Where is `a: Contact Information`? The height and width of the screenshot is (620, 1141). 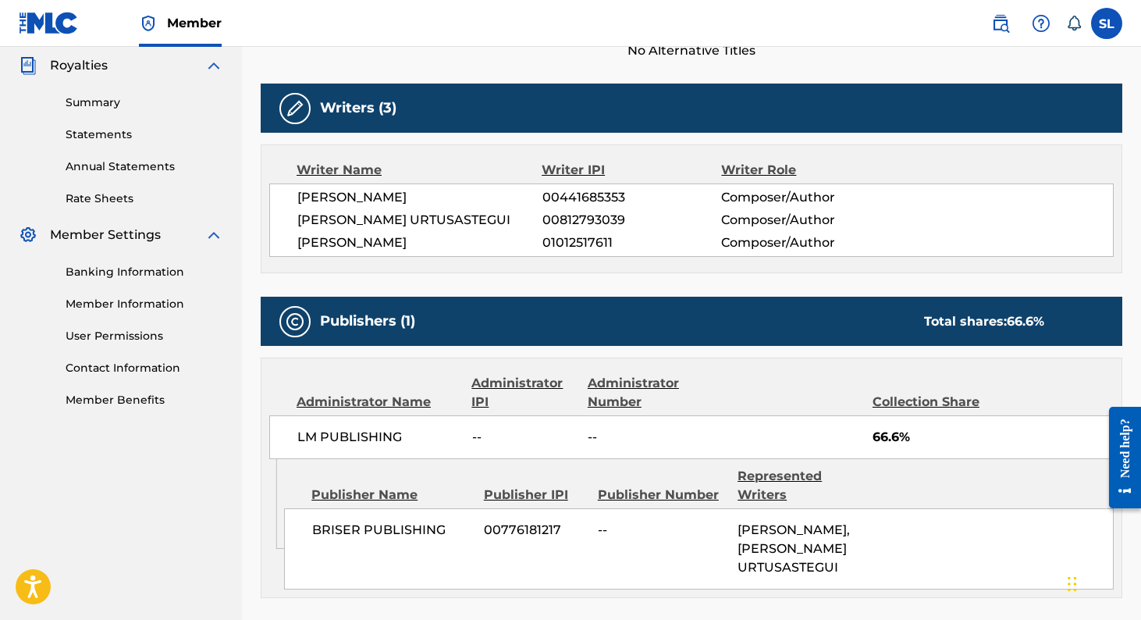 a: Contact Information is located at coordinates (144, 368).